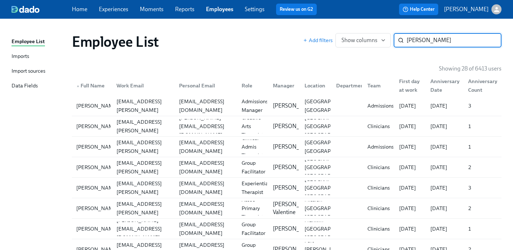 Image resolution: width=513 pixels, height=250 pixels. I want to click on div: Data Fields, so click(24, 86).